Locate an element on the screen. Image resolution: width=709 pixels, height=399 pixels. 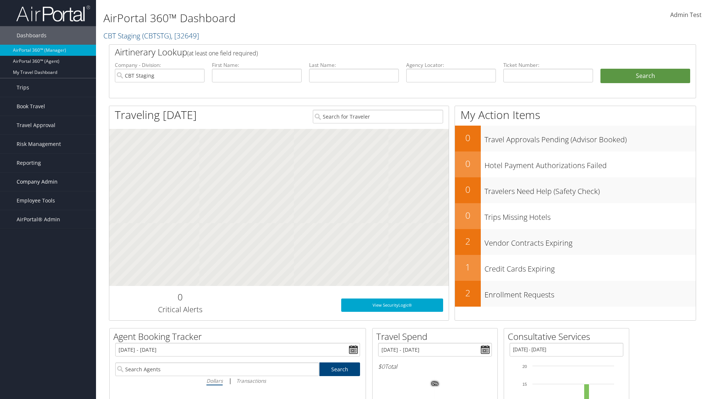
span: Trips is located at coordinates (23, 88).